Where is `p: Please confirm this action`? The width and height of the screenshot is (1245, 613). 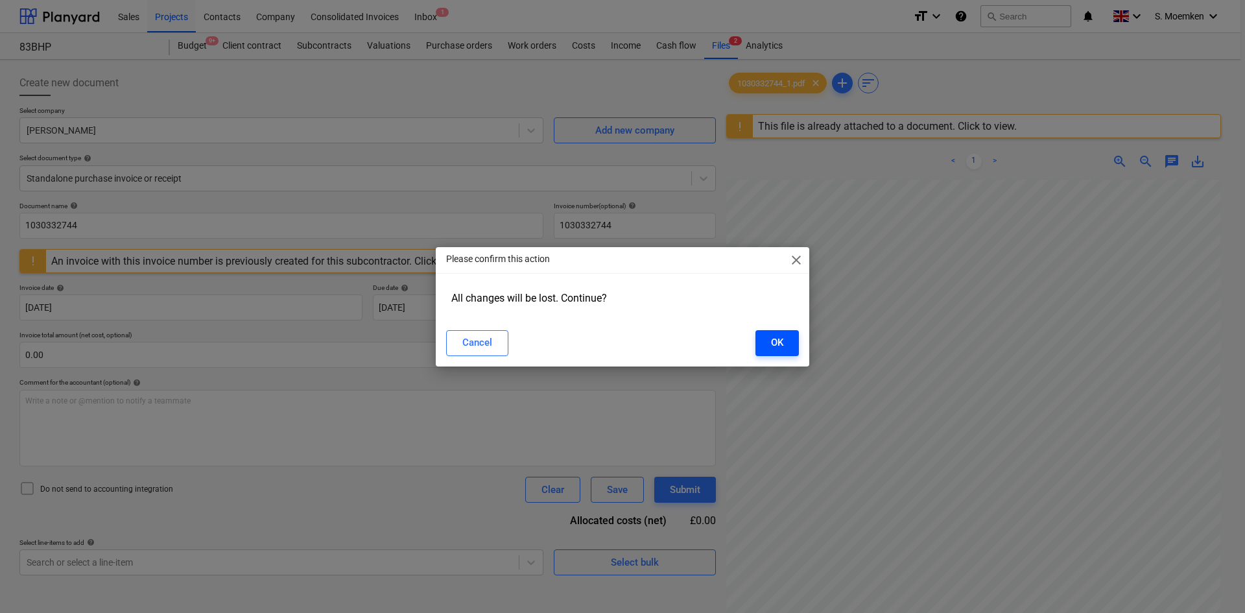 p: Please confirm this action is located at coordinates (498, 259).